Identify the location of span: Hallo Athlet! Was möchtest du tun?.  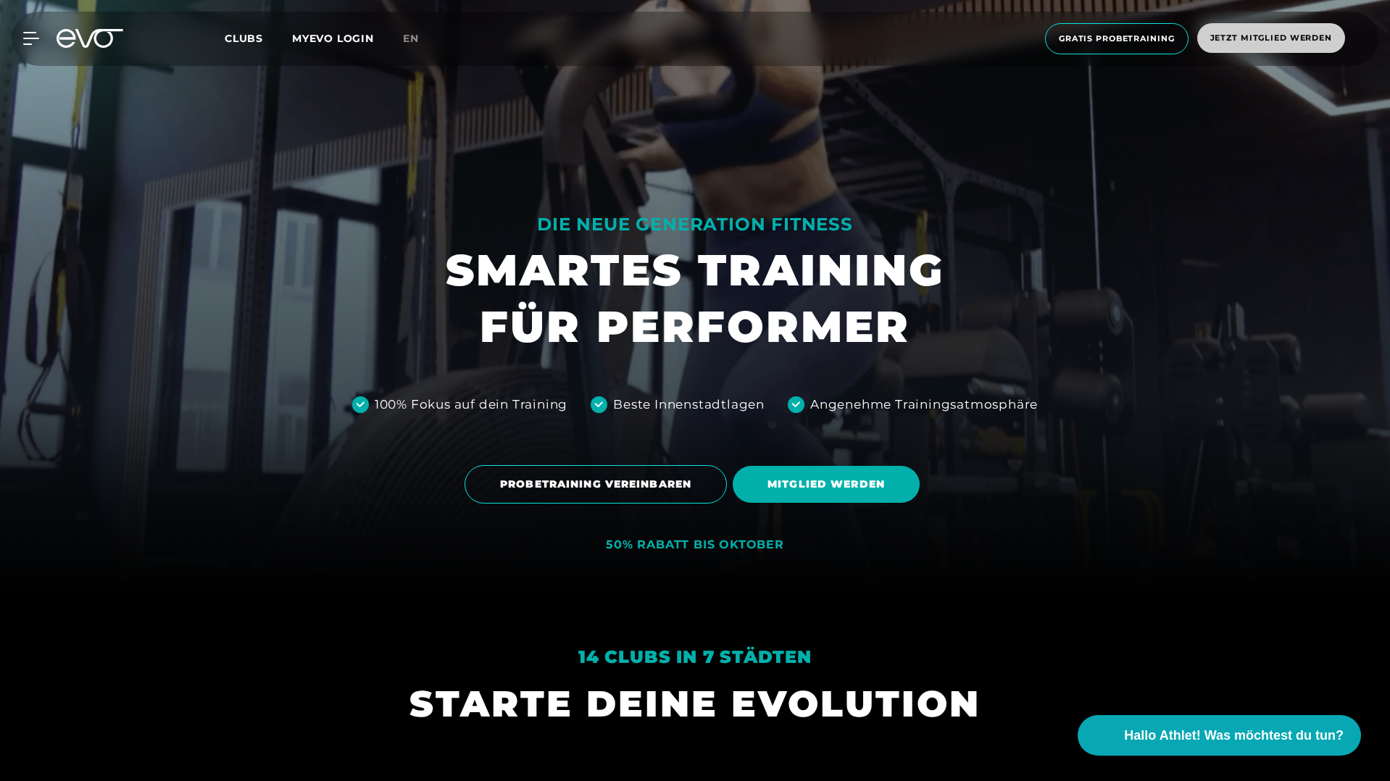
(1233, 736).